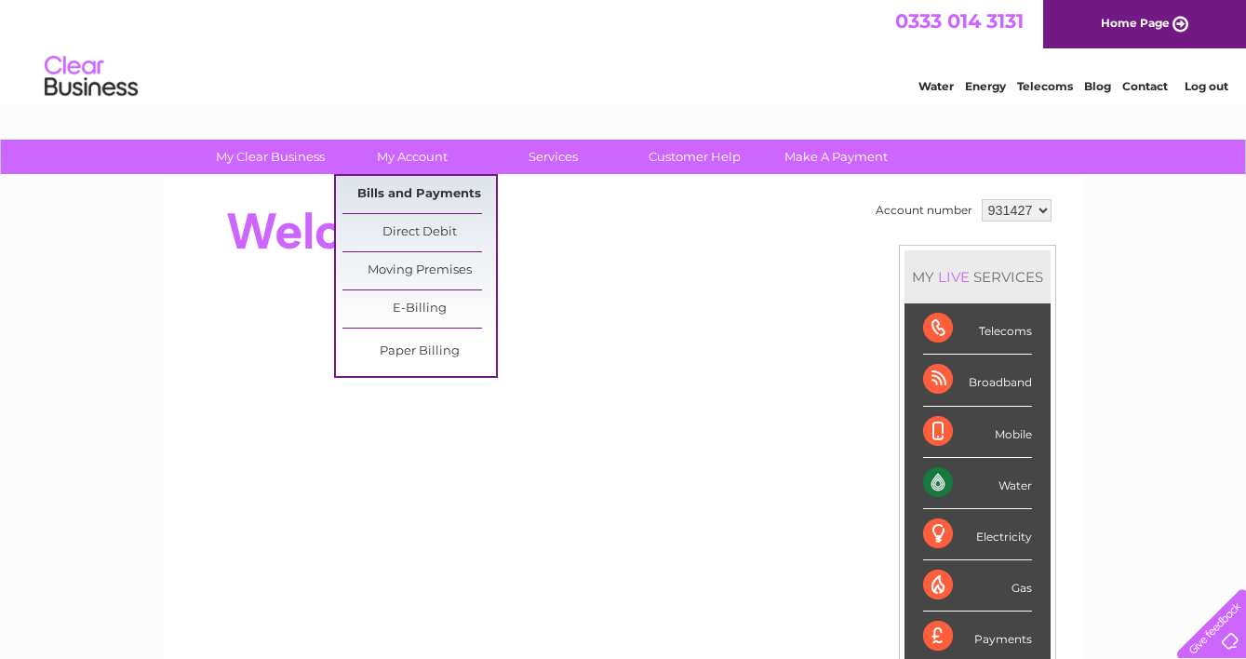 The height and width of the screenshot is (659, 1246). What do you see at coordinates (419, 352) in the screenshot?
I see `a: Paper Billing` at bounding box center [419, 352].